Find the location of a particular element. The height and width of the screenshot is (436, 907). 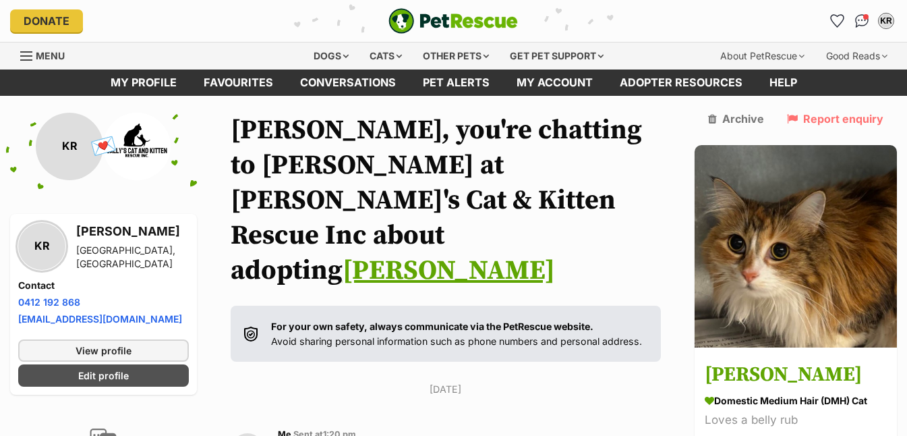

span: Menu is located at coordinates (50, 55).